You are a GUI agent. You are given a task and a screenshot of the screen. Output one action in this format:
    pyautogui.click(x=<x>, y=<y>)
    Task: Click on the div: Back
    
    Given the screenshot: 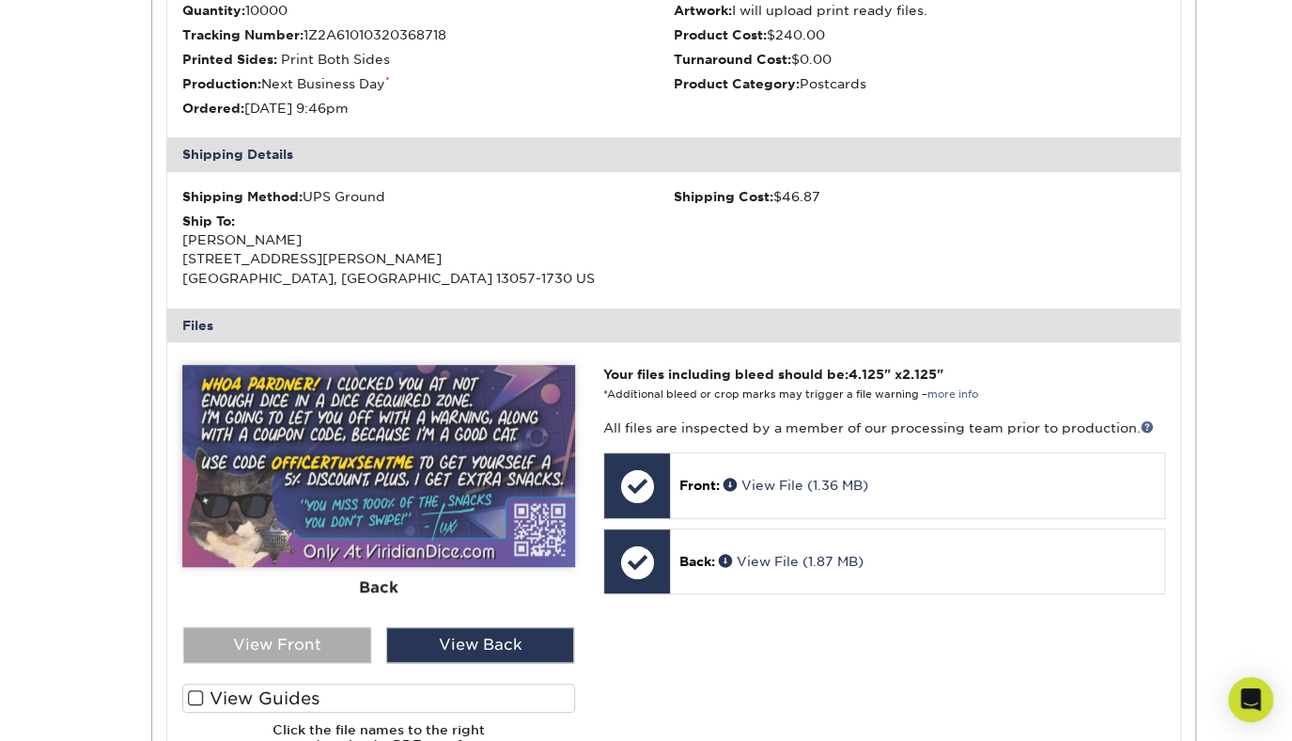 What is the action you would take?
    pyautogui.click(x=379, y=587)
    